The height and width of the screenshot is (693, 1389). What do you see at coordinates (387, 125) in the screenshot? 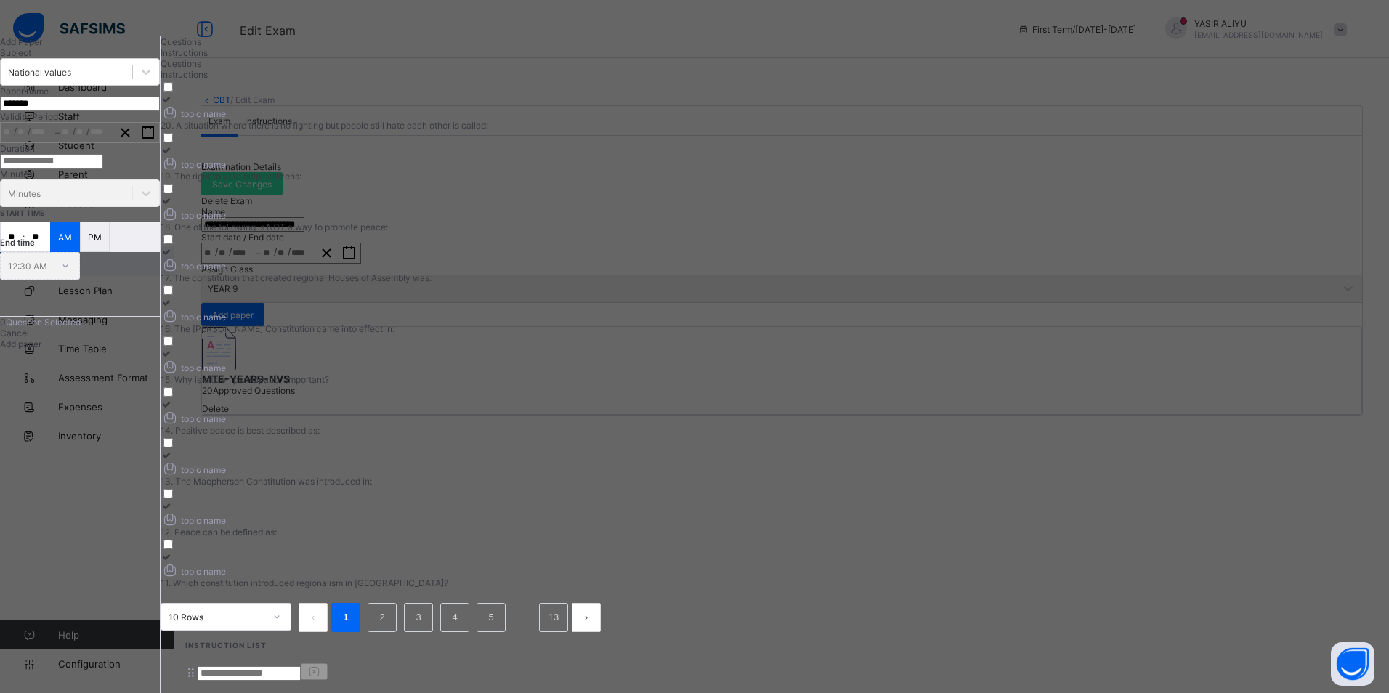
I see `div: 20. A situation where there is no fighting but people still hate each other is called:` at bounding box center [387, 125].